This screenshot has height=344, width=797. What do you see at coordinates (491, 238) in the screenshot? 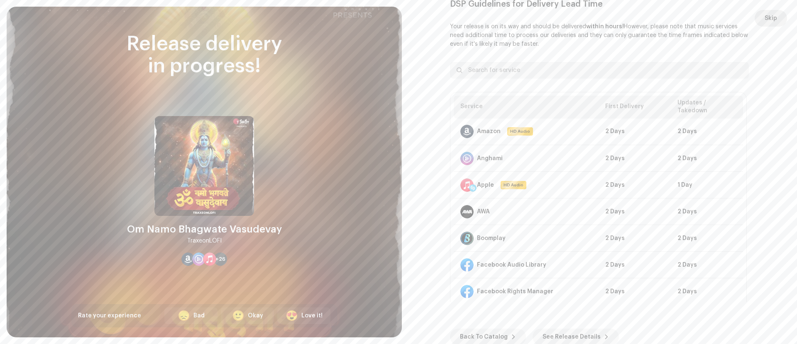
I see `div: Boomplay` at bounding box center [491, 238].